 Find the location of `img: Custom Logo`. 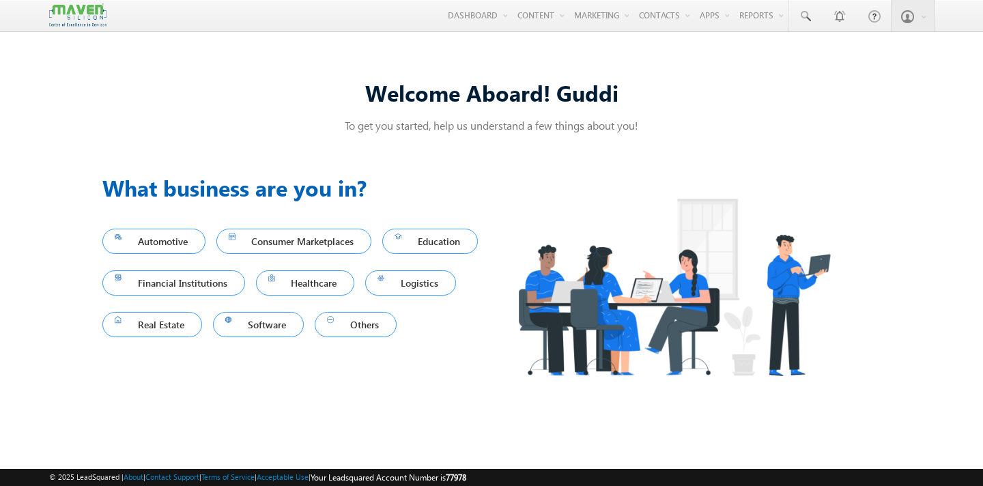

img: Custom Logo is located at coordinates (78, 15).